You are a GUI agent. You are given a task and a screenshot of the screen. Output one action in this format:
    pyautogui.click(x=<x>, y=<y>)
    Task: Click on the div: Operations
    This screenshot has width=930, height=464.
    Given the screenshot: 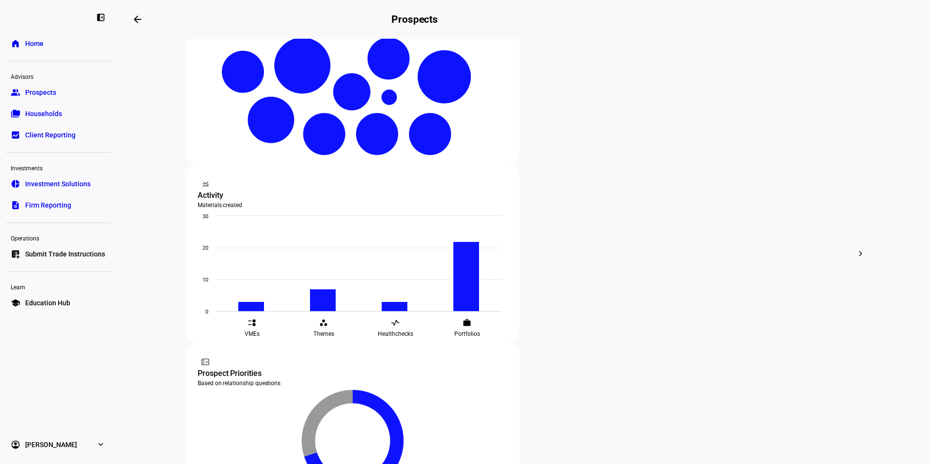 What is the action you would take?
    pyautogui.click(x=58, y=238)
    